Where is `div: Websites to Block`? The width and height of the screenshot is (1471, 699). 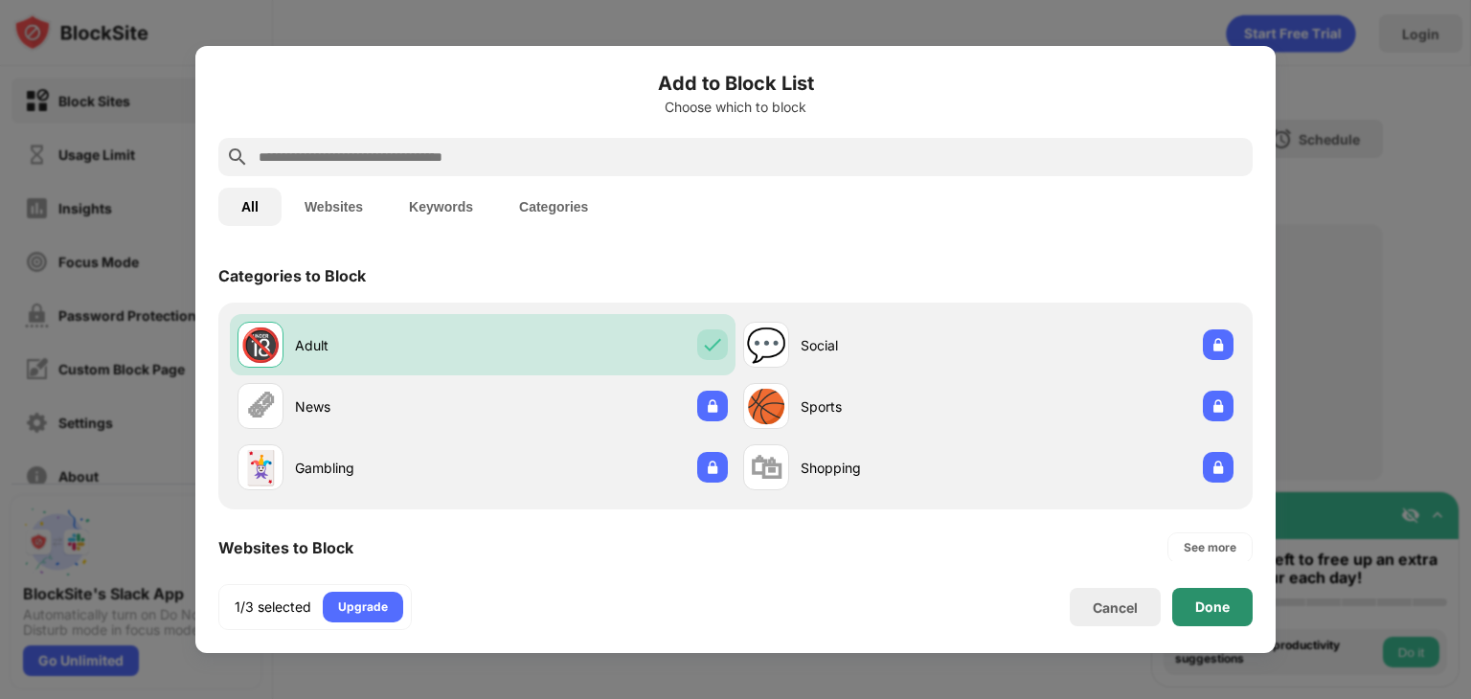
div: Websites to Block is located at coordinates (285, 548).